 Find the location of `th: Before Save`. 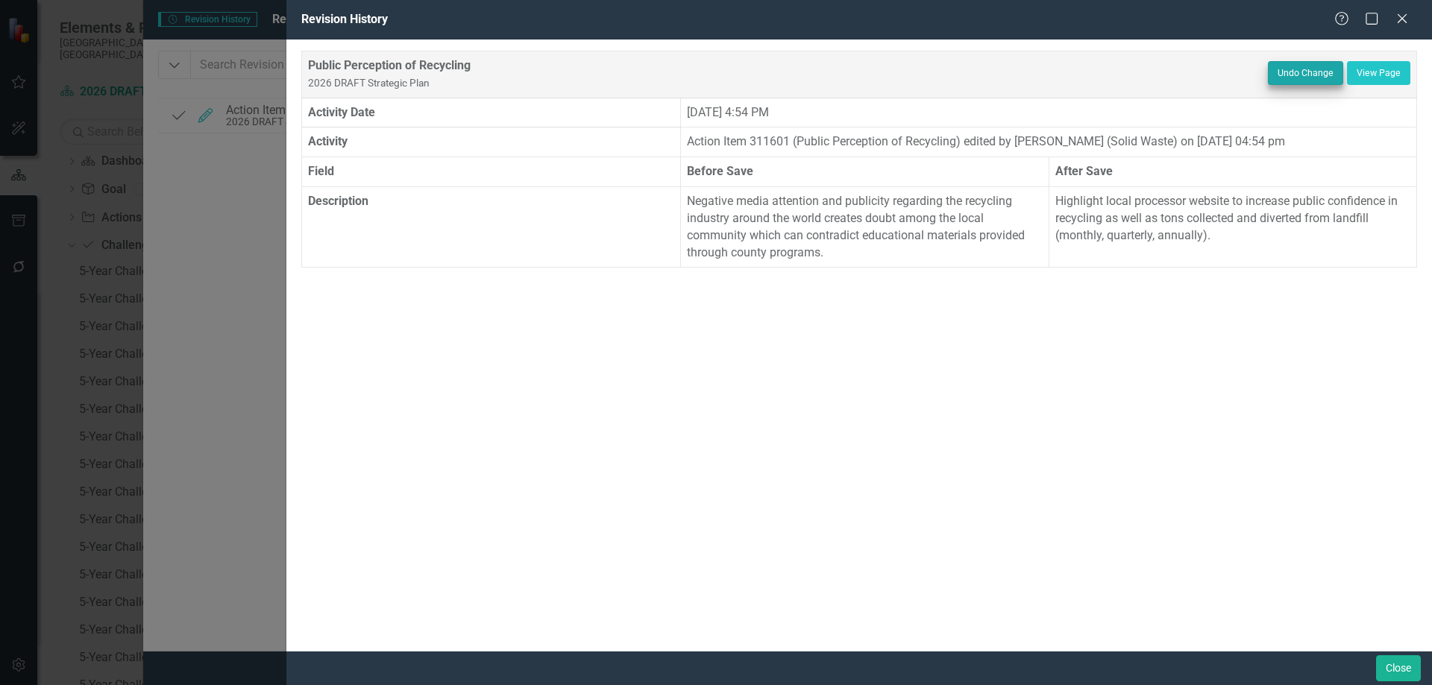

th: Before Save is located at coordinates (864, 172).